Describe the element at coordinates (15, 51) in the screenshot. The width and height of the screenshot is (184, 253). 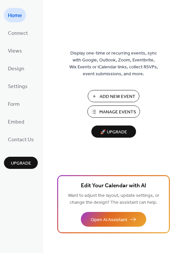
I see `a: Views` at that location.